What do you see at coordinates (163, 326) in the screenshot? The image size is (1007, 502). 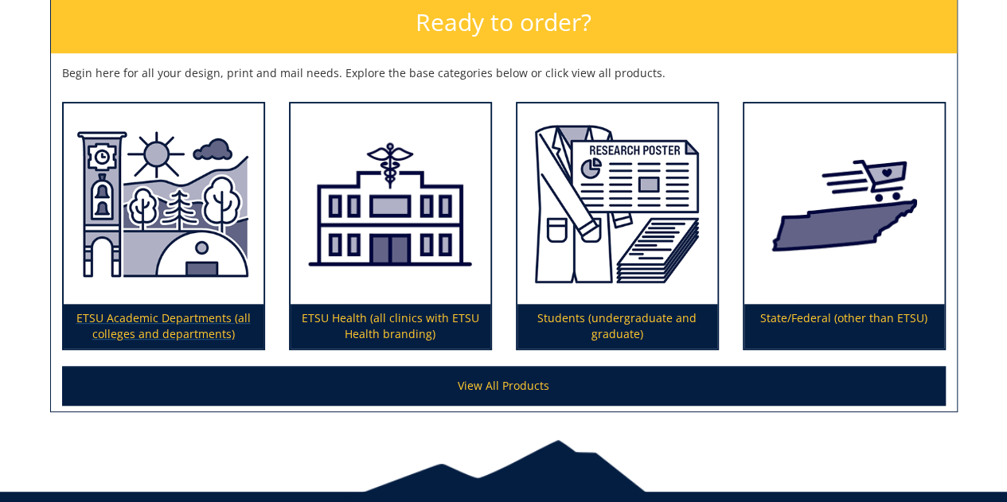 I see `p: ETSU Academic Departments (all colleges and departments)` at bounding box center [163, 326].